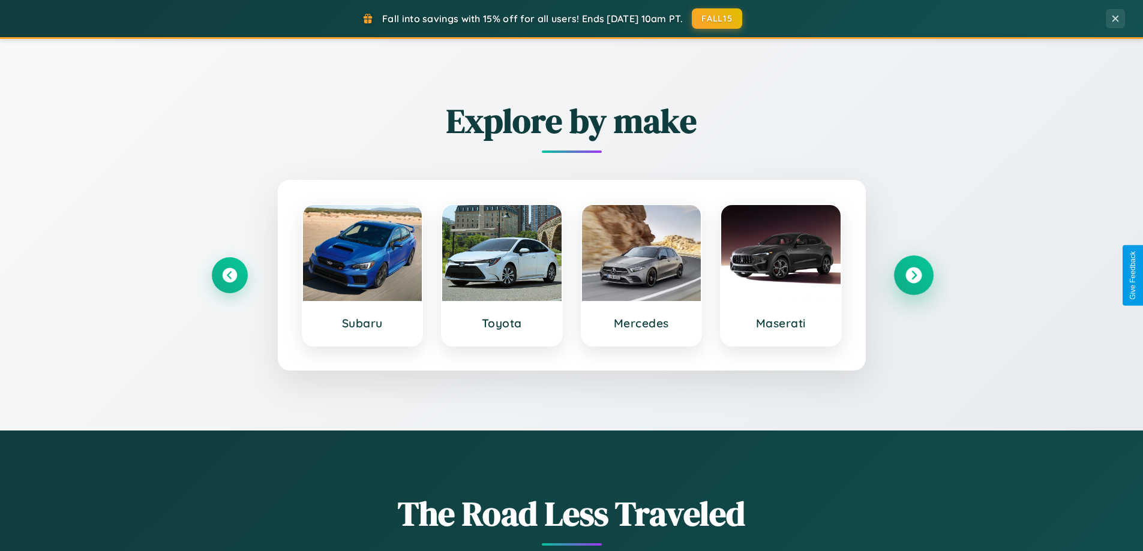  What do you see at coordinates (1133, 275) in the screenshot?
I see `div: Give Feedback` at bounding box center [1133, 275].